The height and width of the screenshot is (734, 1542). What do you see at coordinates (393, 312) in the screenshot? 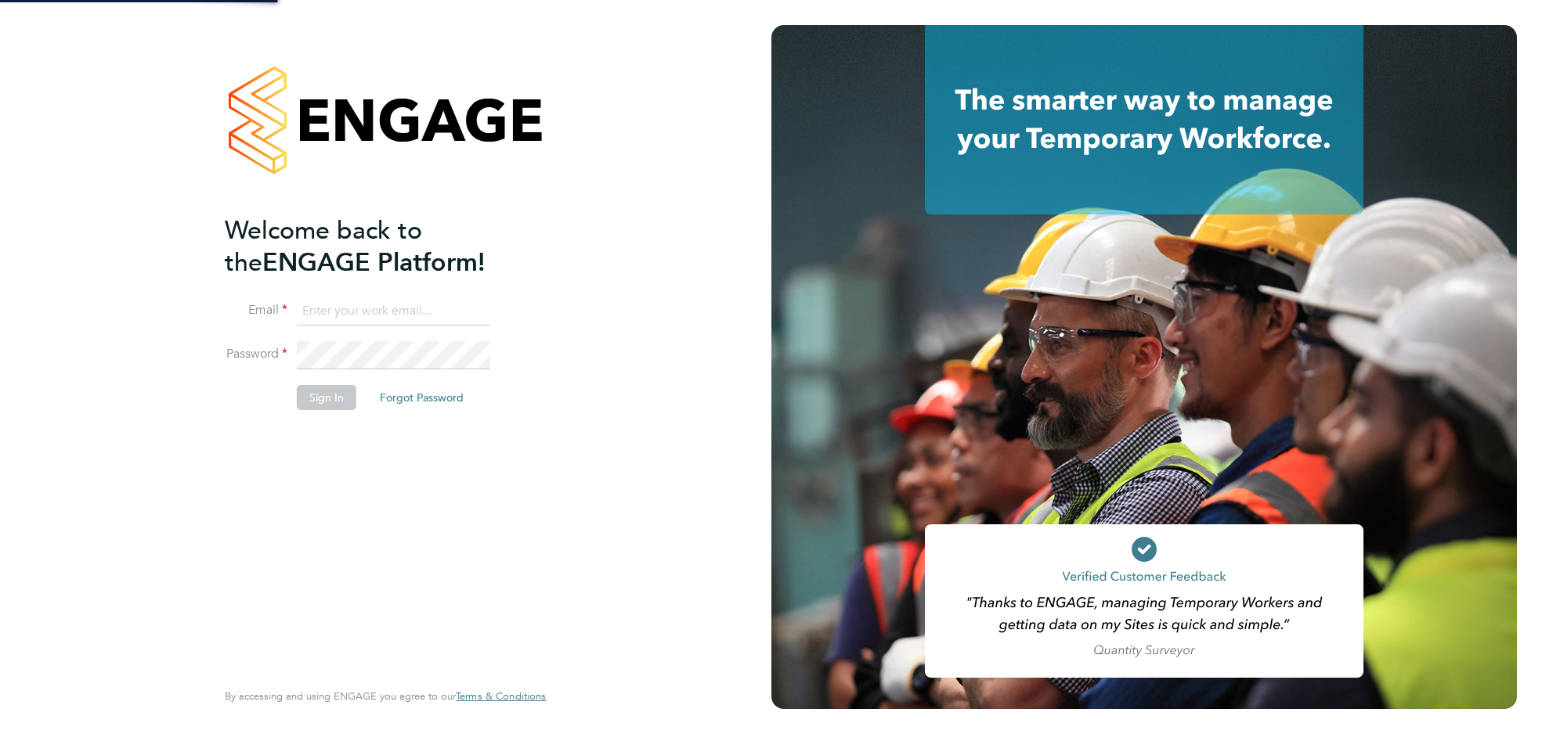
I see `input: Enter your work email...` at bounding box center [393, 312].